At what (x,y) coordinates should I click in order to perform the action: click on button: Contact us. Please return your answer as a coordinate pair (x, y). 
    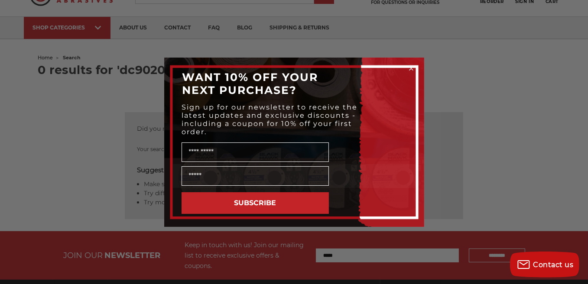
    Looking at the image, I should click on (545, 265).